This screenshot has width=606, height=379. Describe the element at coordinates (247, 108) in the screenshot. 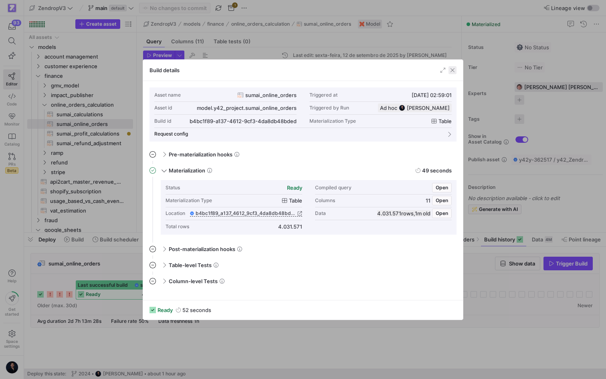

I see `div: model.y42_project.sumai_online_orders` at that location.